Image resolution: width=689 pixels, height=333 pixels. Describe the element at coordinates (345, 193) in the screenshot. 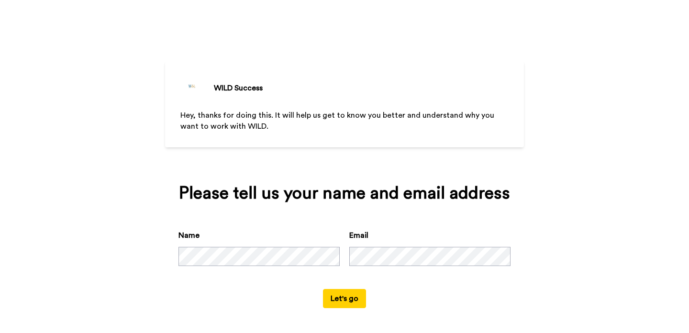

I see `div: Please tell us your name and email address` at that location.